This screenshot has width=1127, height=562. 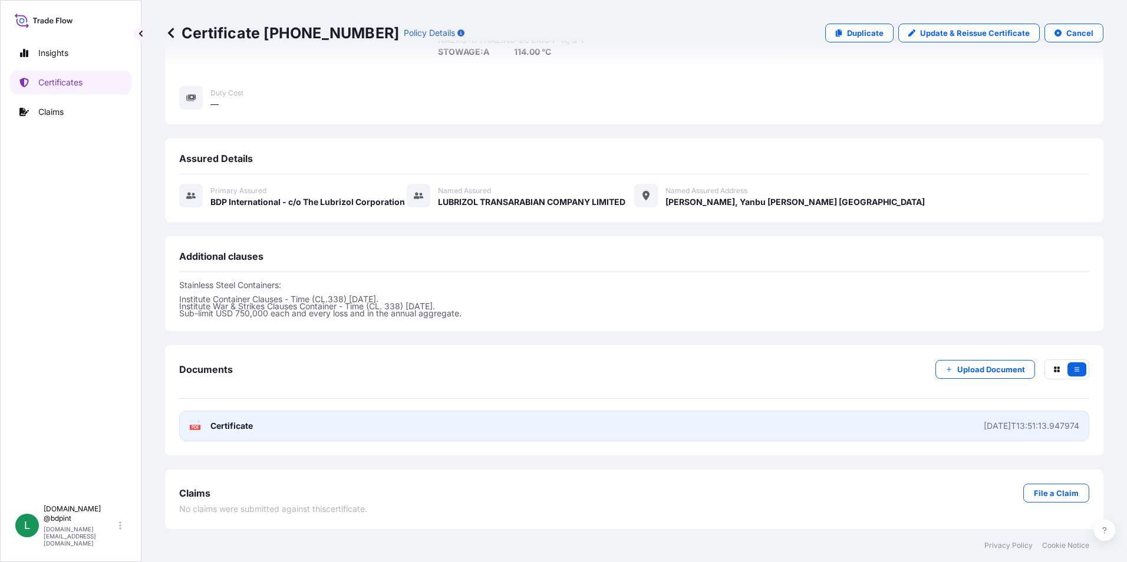 What do you see at coordinates (859, 33) in the screenshot?
I see `a: Duplicate` at bounding box center [859, 33].